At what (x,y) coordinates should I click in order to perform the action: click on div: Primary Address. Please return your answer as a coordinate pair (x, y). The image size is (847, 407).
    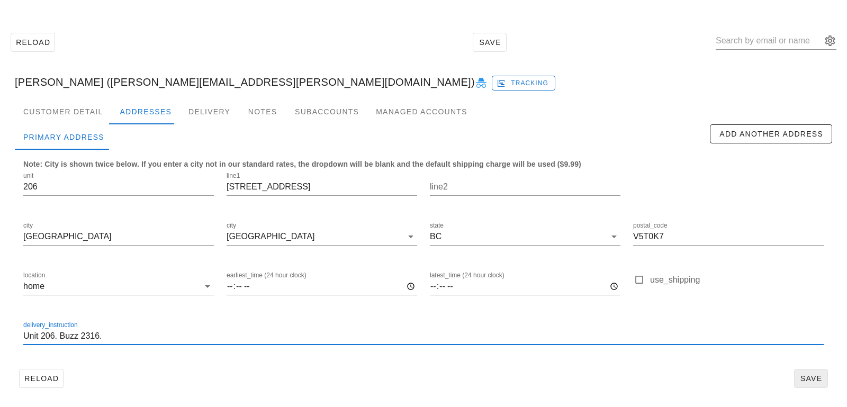
    Looking at the image, I should click on (63, 137).